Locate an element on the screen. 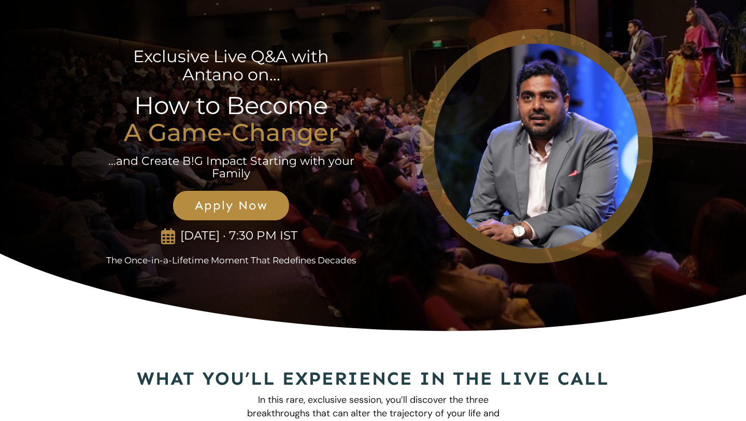 Image resolution: width=746 pixels, height=421 pixels. a: Apply Now is located at coordinates (231, 205).